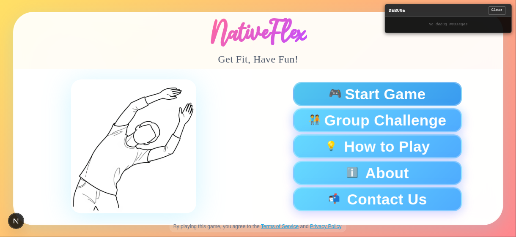 This screenshot has width=516, height=237. I want to click on button: Clear, so click(497, 11).